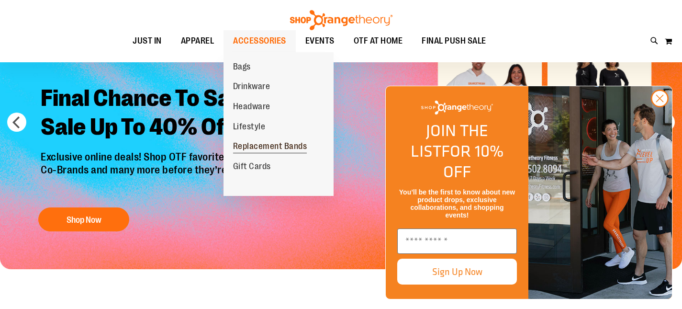  Describe the element at coordinates (147, 41) in the screenshot. I see `span: JUST IN` at that location.